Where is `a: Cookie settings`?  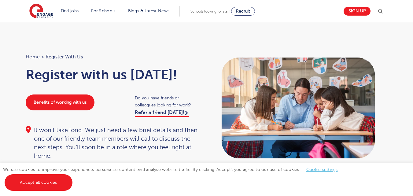 a: Cookie settings is located at coordinates (322, 169).